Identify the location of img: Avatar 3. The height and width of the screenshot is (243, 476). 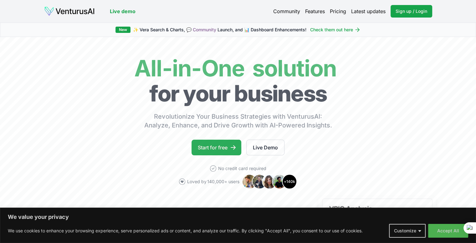
(269, 181).